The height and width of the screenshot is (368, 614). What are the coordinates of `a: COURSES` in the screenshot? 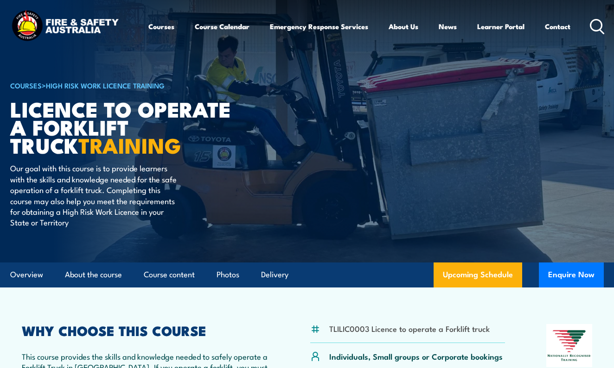 It's located at (26, 85).